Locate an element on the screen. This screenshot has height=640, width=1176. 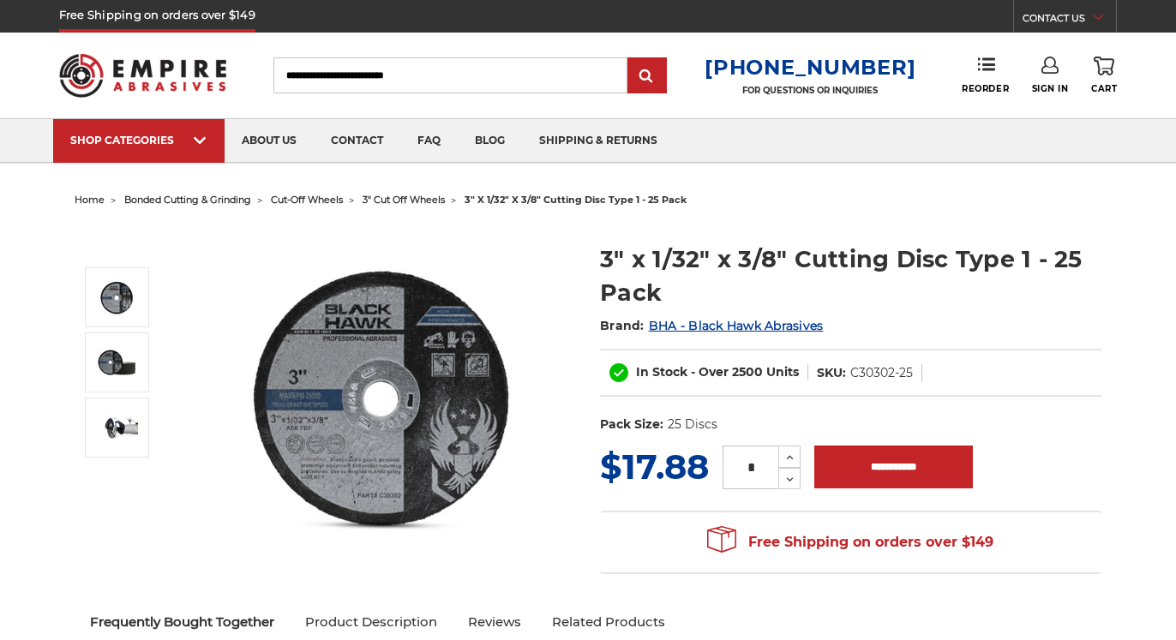
span: 2500 is located at coordinates (747, 372).